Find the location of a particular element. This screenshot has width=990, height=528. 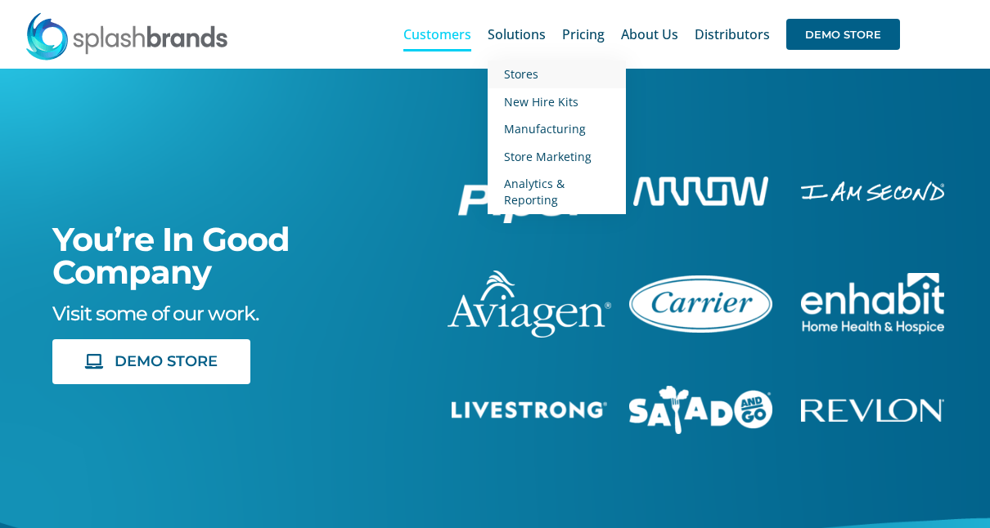

a: Manufacturing is located at coordinates (556, 129).